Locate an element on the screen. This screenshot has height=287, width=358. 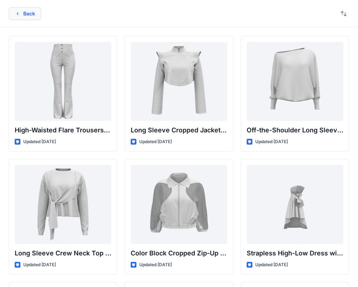
p: High-Waisted Flare Trousers with Button Detail is located at coordinates (63, 130).